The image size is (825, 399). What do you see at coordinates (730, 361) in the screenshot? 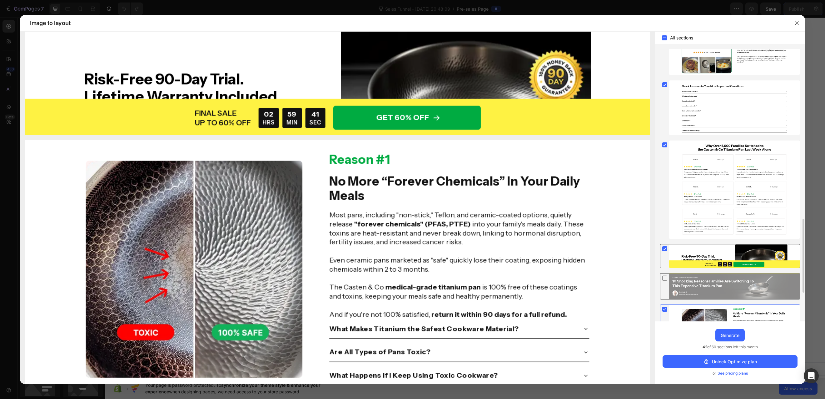
I see `button: Unlock Optimize plan` at bounding box center [730, 361].